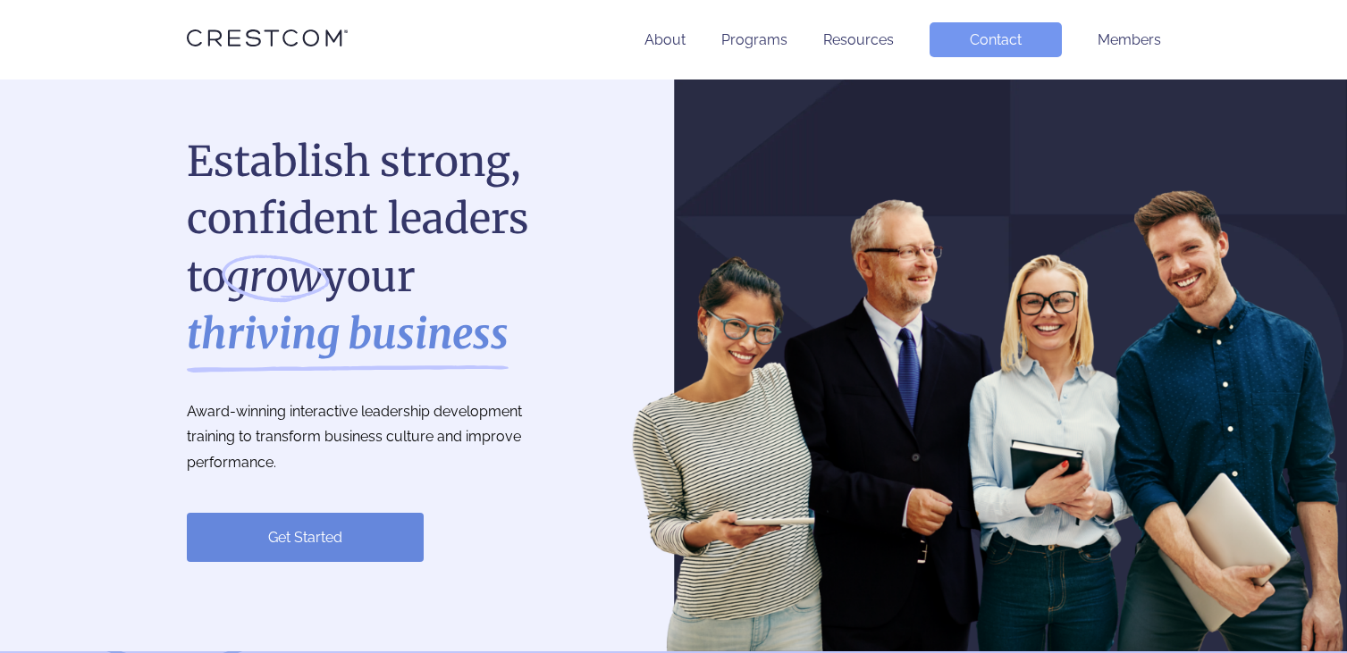 The image size is (1347, 653). What do you see at coordinates (305, 537) in the screenshot?
I see `a: Get Started` at bounding box center [305, 537].